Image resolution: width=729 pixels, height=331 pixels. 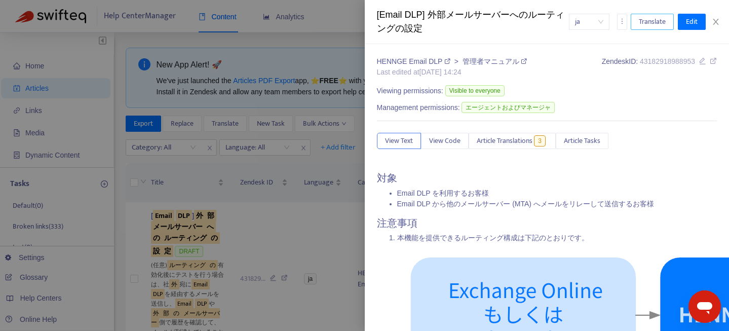 I want to click on div: Zendesk ID:, so click(x=659, y=67).